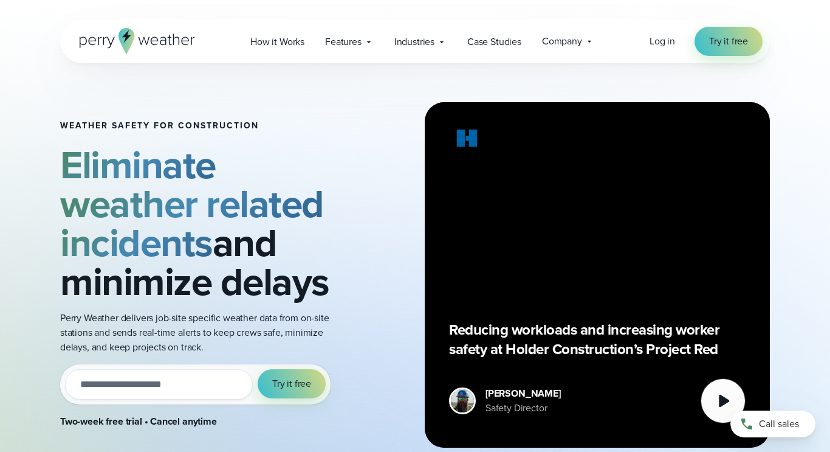  What do you see at coordinates (202, 126) in the screenshot?
I see `h1: Weather safety for Construction` at bounding box center [202, 126].